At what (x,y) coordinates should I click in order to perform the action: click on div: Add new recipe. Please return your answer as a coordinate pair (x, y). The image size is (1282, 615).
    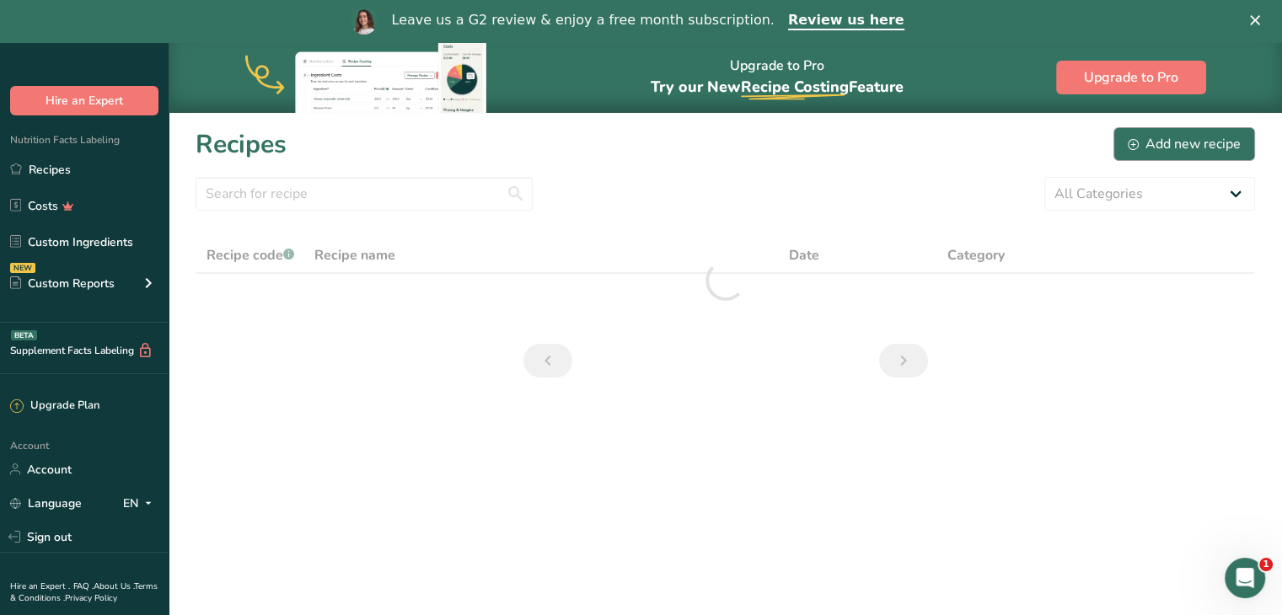
    Looking at the image, I should click on (1184, 144).